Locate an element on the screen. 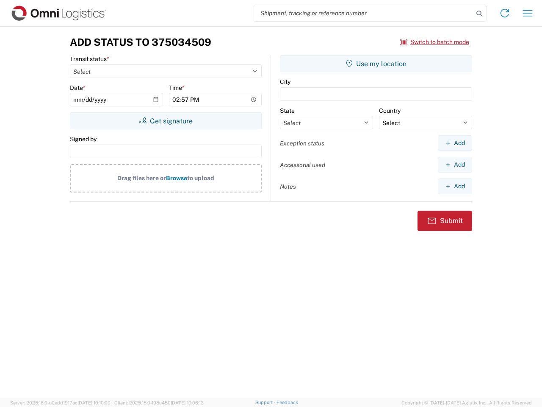  a: Feedback is located at coordinates (287, 402).